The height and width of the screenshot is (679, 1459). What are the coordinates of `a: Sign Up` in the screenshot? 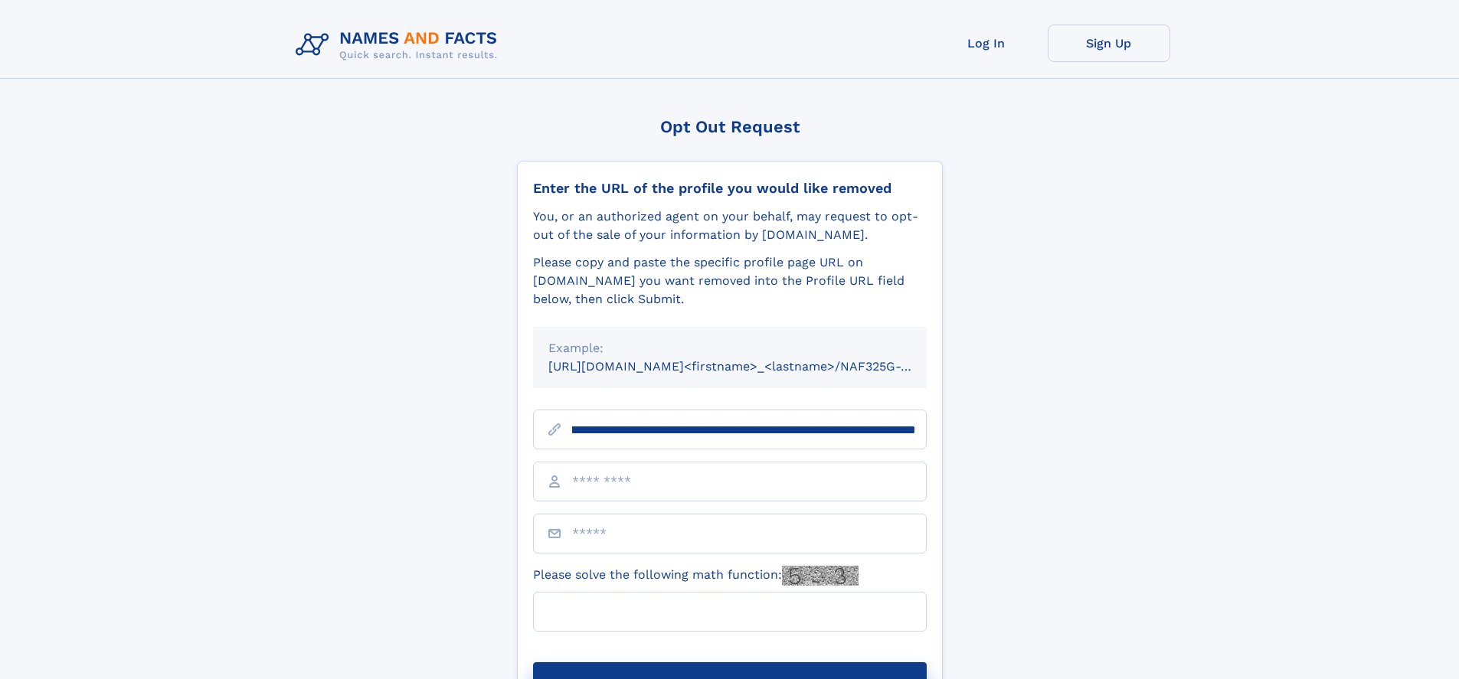 It's located at (1109, 43).